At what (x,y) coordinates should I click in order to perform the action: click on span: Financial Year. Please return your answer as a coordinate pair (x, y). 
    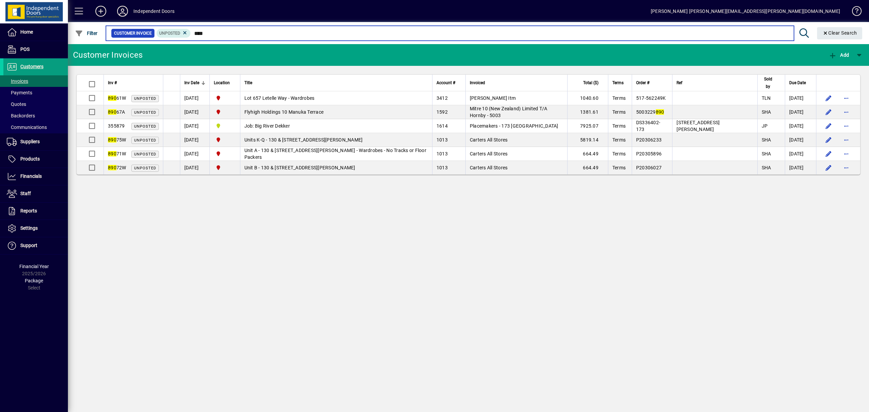
    Looking at the image, I should click on (34, 267).